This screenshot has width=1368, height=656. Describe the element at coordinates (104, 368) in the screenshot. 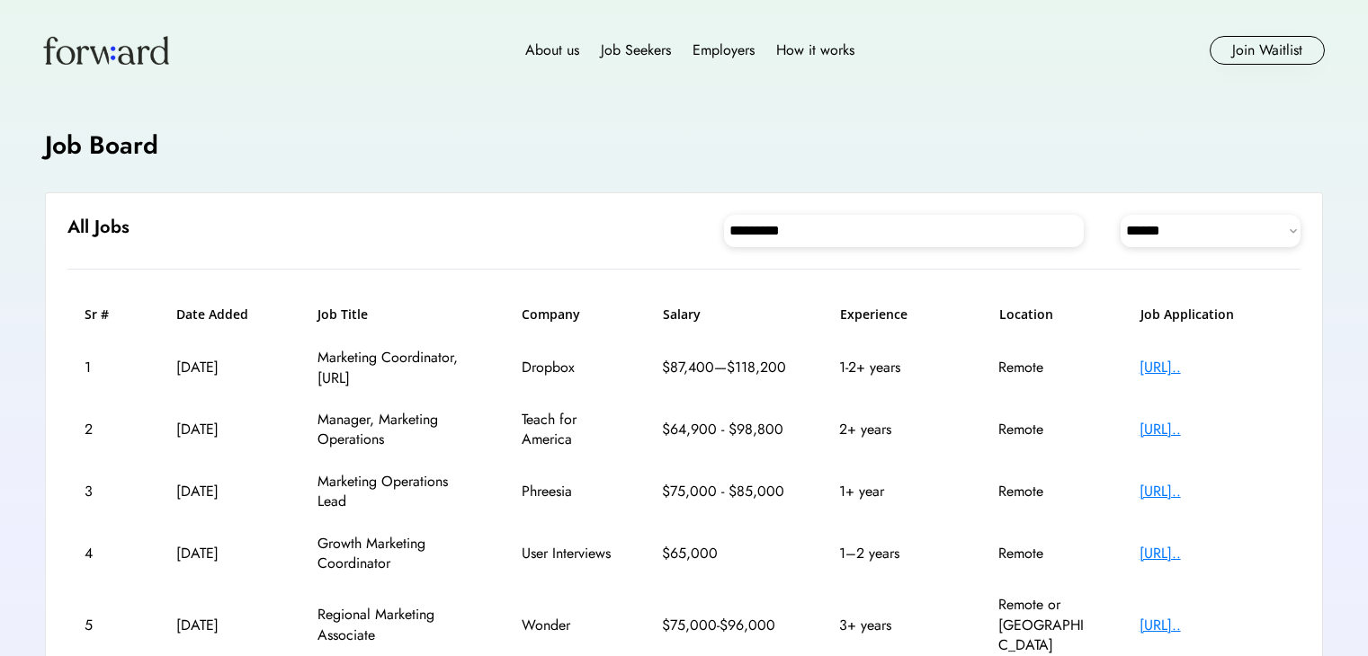

I see `div: 1` at that location.